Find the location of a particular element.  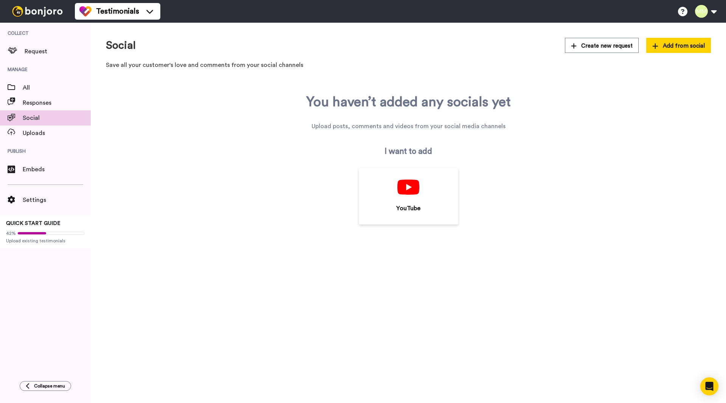

a: Create new request is located at coordinates (602, 45).